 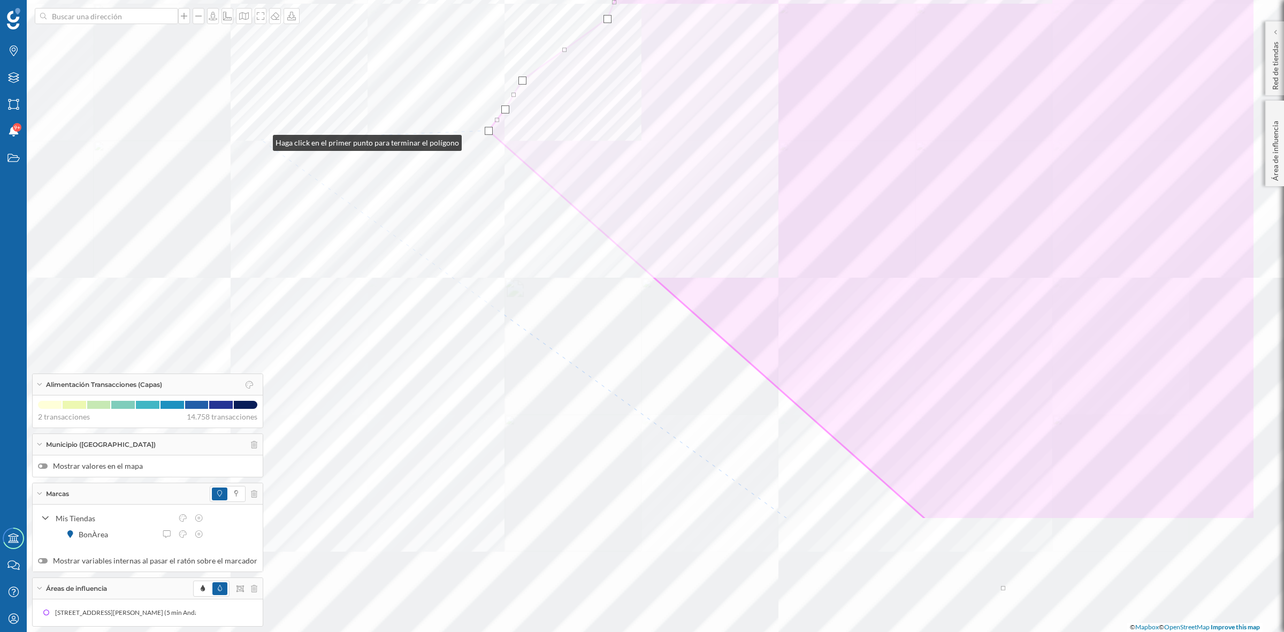 I want to click on p: Área de influencia, so click(x=1276, y=149).